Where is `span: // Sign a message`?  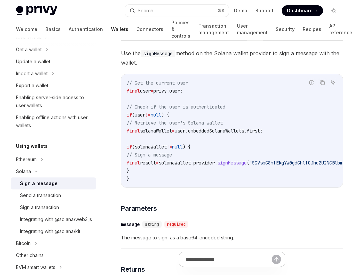 span: // Sign a message is located at coordinates (149, 155).